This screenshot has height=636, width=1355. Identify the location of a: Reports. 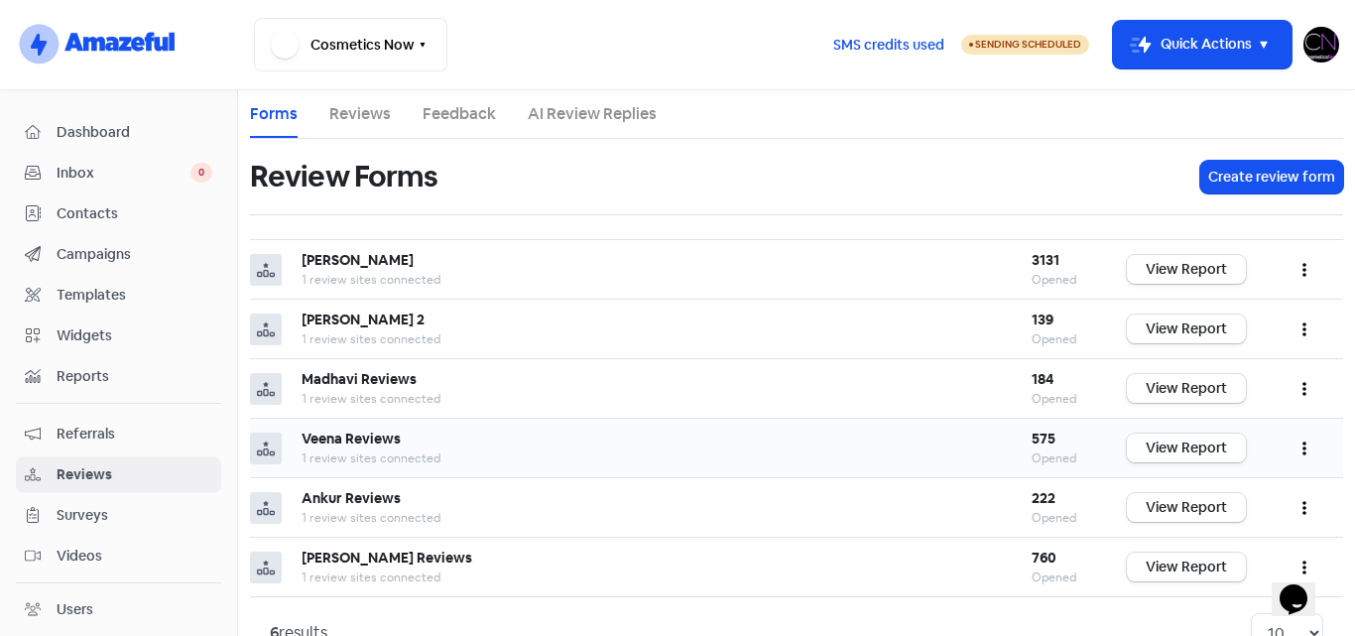
(118, 376).